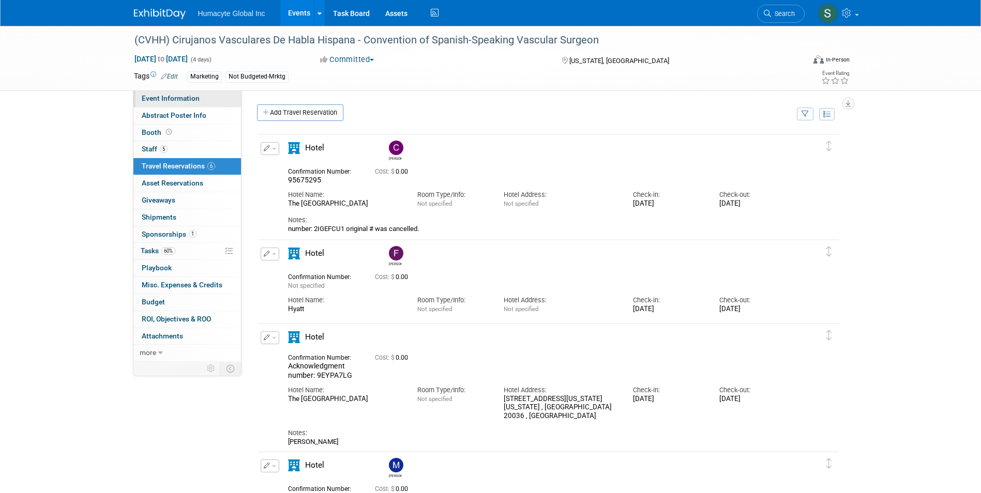 The height and width of the screenshot is (493, 981). What do you see at coordinates (158, 200) in the screenshot?
I see `span: Giveaways` at bounding box center [158, 200].